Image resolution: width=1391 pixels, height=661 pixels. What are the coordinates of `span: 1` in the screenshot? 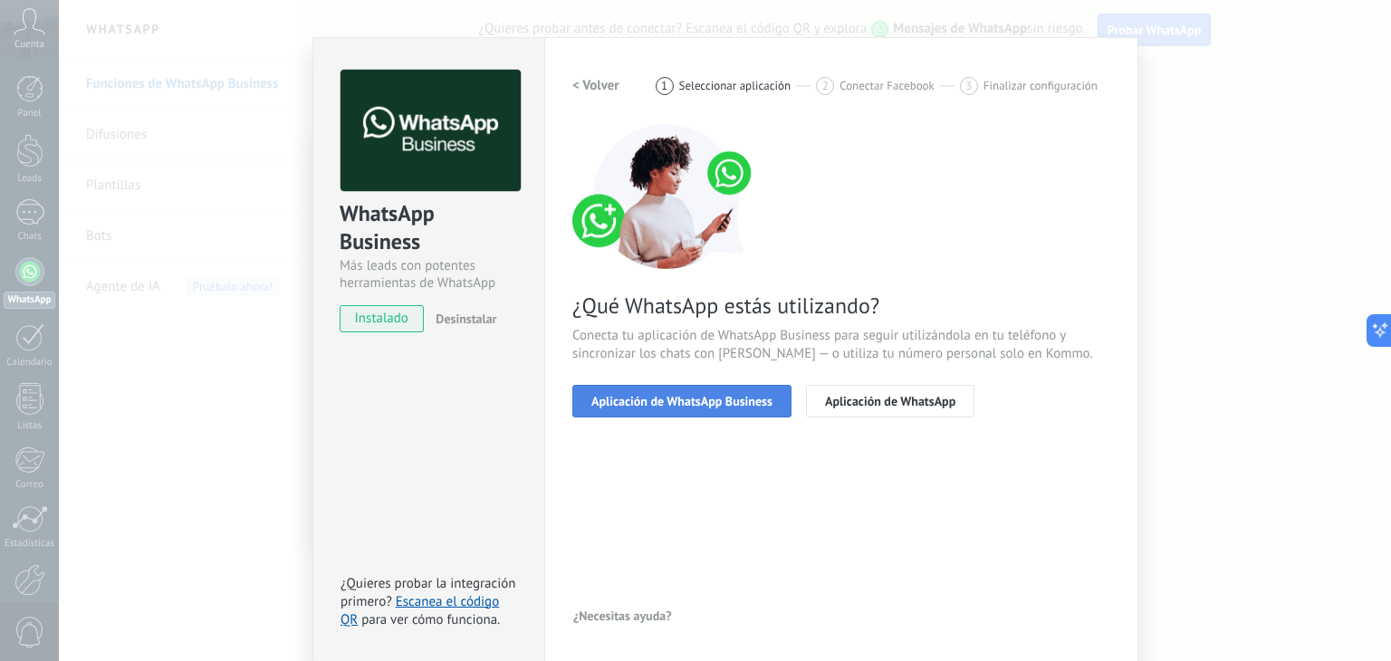 It's located at (664, 85).